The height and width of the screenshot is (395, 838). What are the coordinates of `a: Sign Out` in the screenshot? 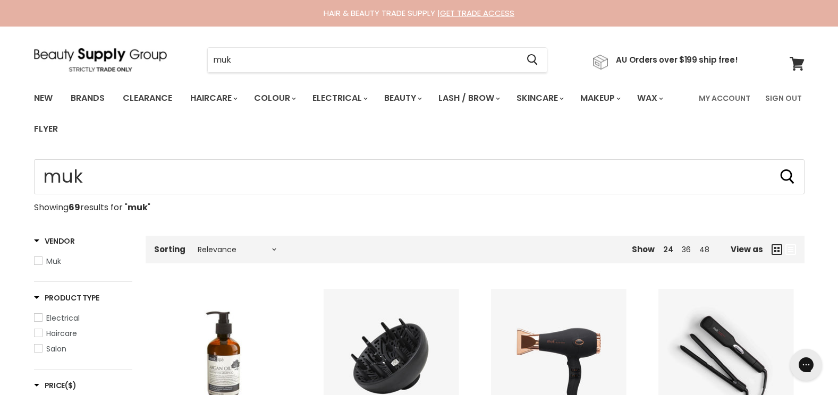 It's located at (783, 98).